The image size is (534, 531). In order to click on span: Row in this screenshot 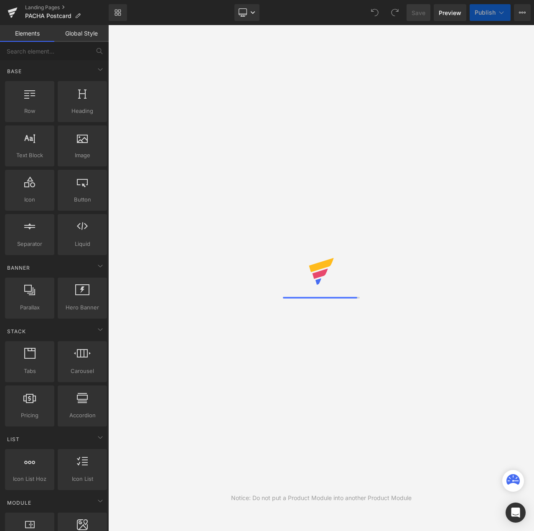, I will do `click(30, 111)`.